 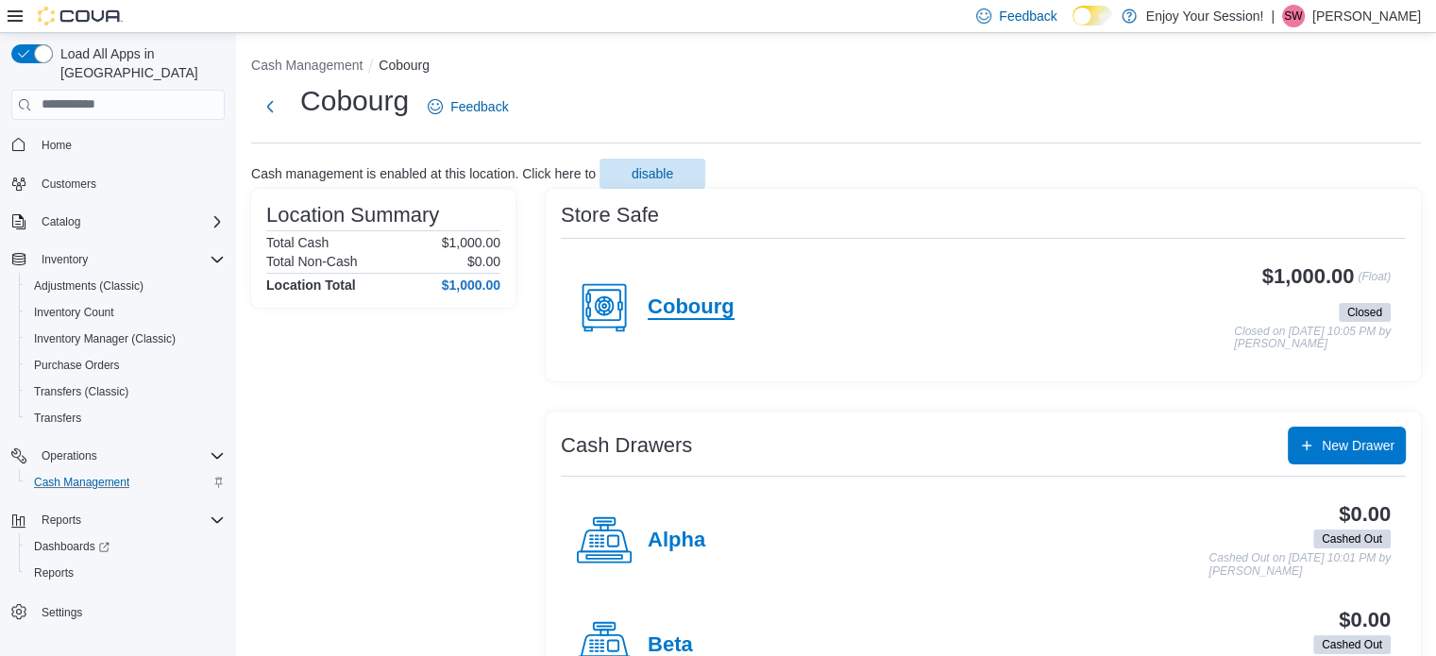 What do you see at coordinates (118, 611) in the screenshot?
I see `button: Settings` at bounding box center [118, 611].